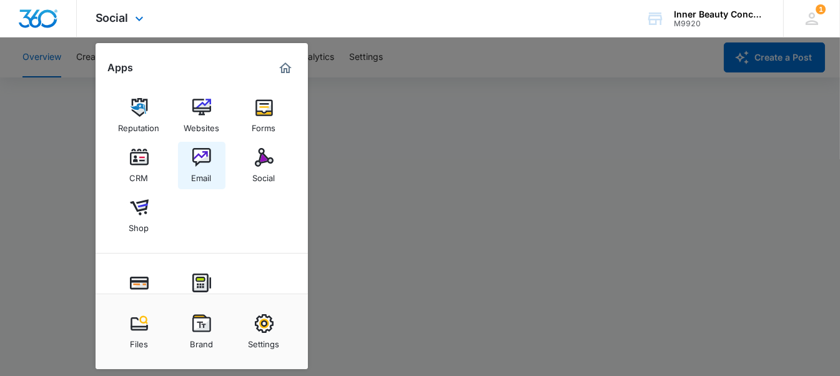 This screenshot has height=376, width=840. Describe the element at coordinates (202, 291) in the screenshot. I see `a: POS` at that location.